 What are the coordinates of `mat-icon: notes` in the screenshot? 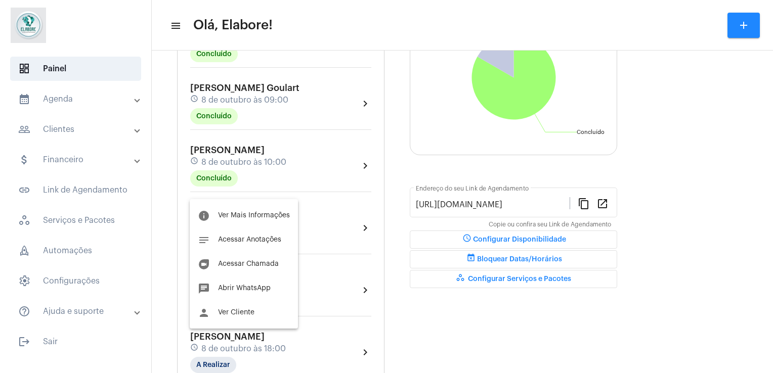 It's located at (204, 240).